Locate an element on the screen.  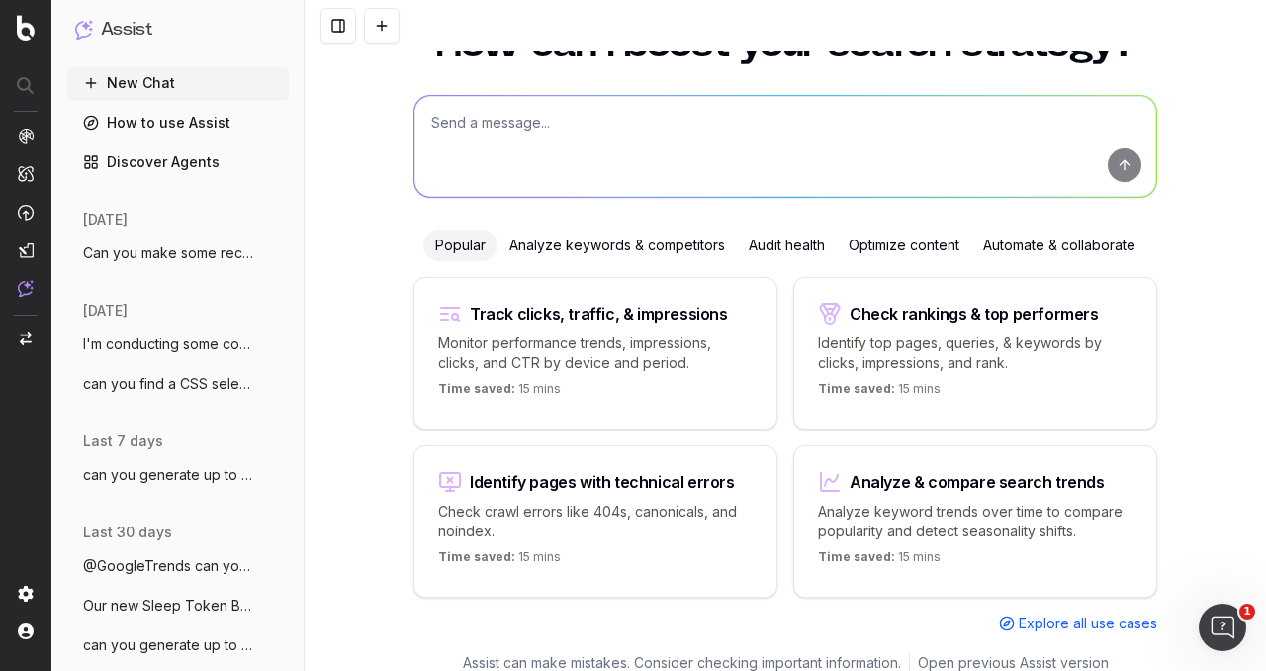
div: Track clicks, traffic, & impressions is located at coordinates (598, 314).